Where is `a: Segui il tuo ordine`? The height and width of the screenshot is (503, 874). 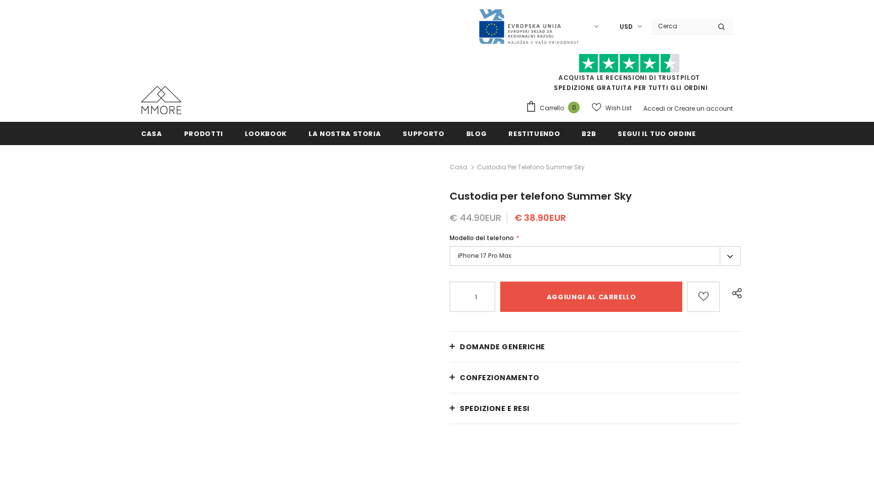
a: Segui il tuo ordine is located at coordinates (657, 133).